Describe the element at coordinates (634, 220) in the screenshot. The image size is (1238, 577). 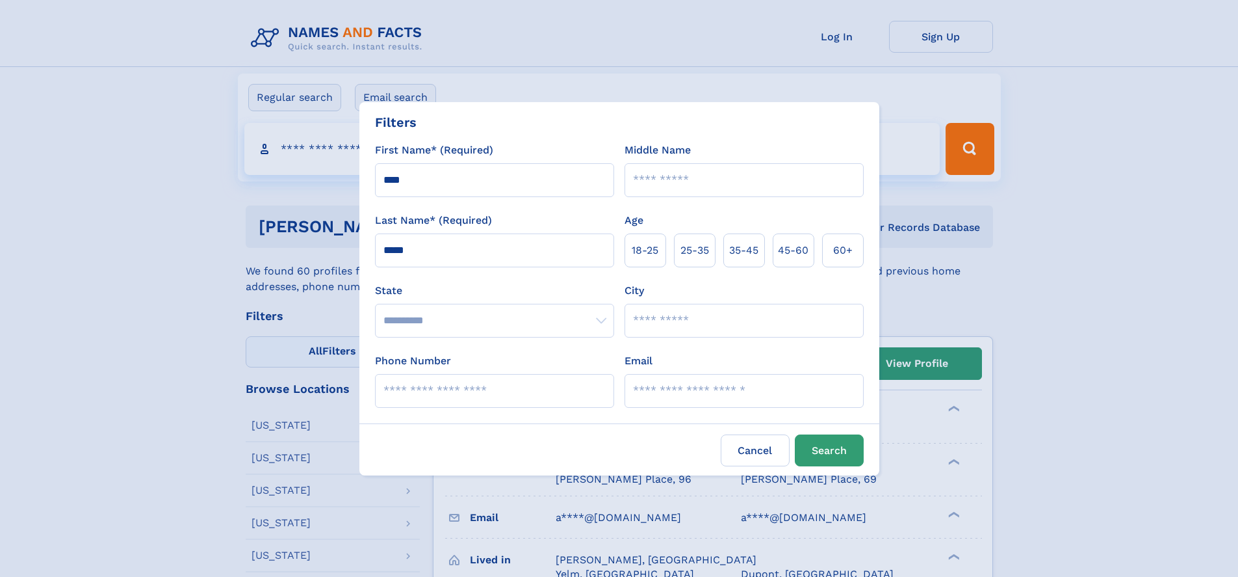
I see `label: Age` at that location.